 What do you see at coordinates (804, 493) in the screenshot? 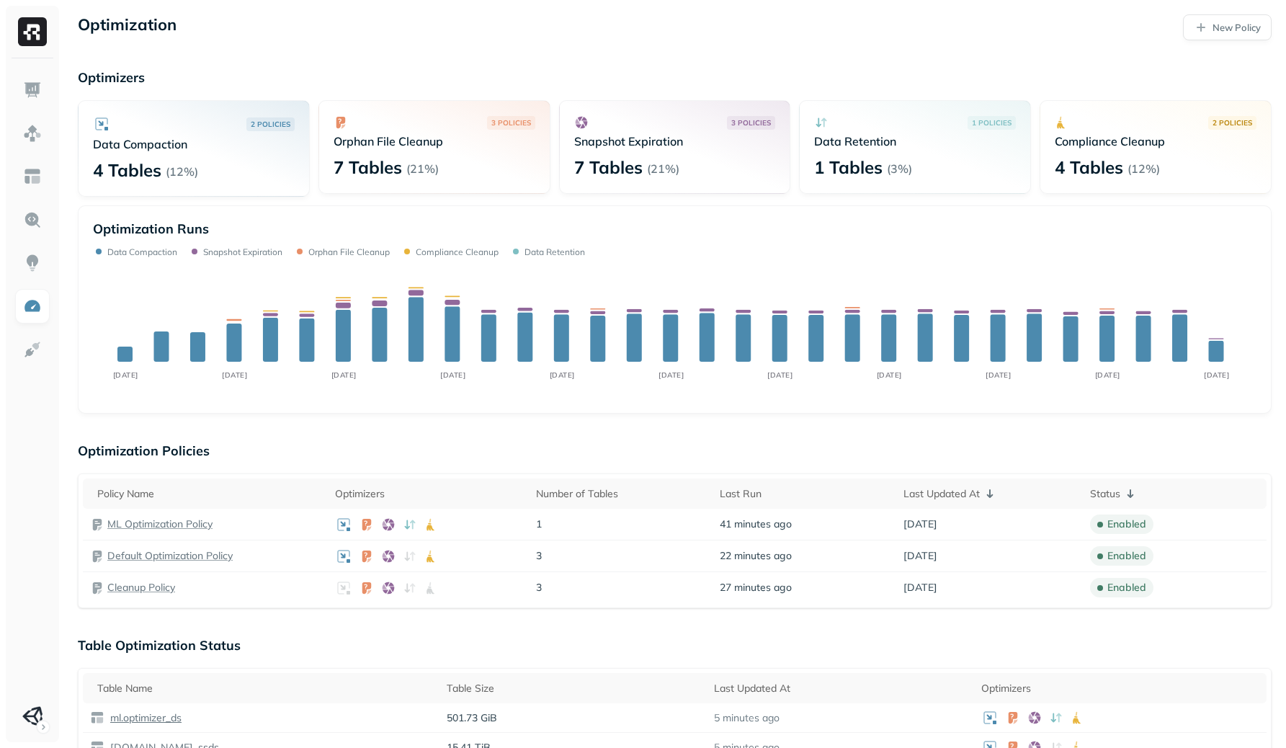
I see `div: Last Run` at bounding box center [804, 493].